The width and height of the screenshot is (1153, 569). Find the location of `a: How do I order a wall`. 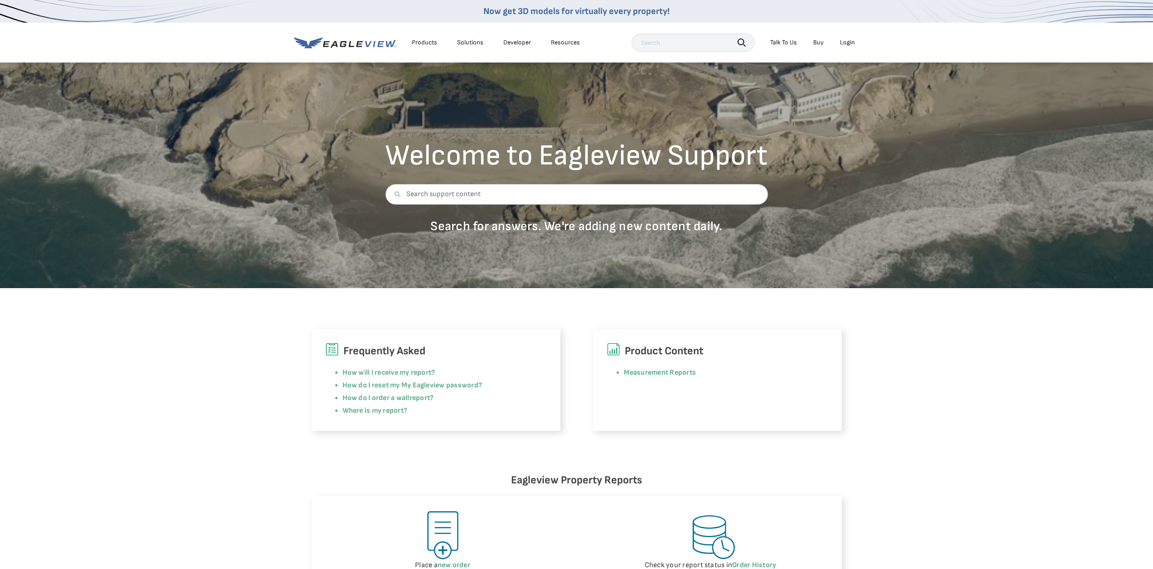

a: How do I order a wall is located at coordinates (376, 398).